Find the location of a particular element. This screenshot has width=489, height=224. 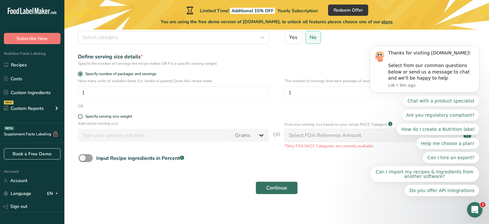

p: *Only FDA RACC Categories are currently available is located at coordinates (380, 146).